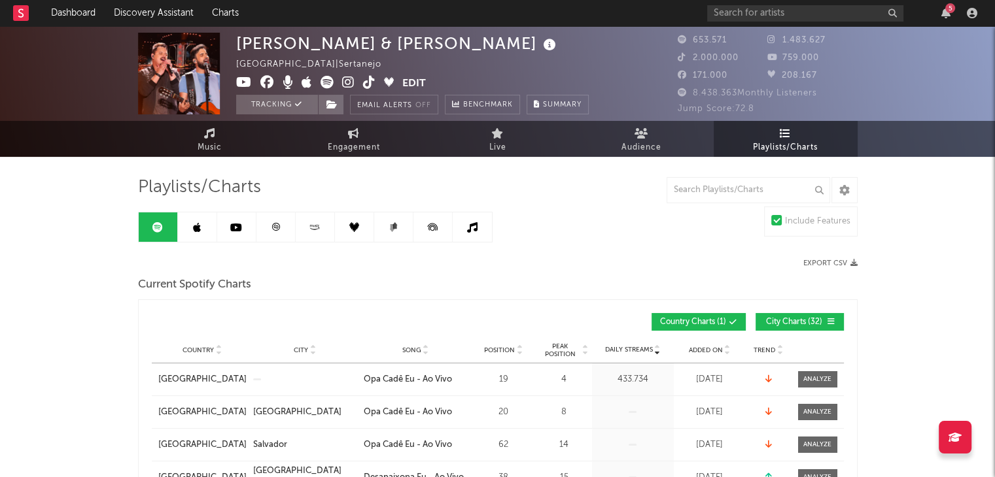  Describe the element at coordinates (799, 322) in the screenshot. I see `button: City Charts(32)` at that location.